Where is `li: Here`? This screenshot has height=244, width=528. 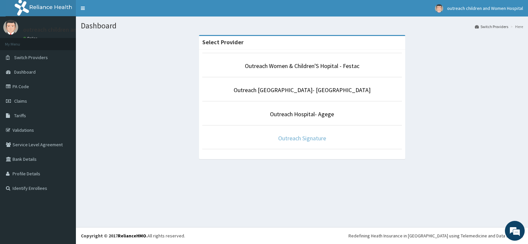 li: Here is located at coordinates (516, 26).